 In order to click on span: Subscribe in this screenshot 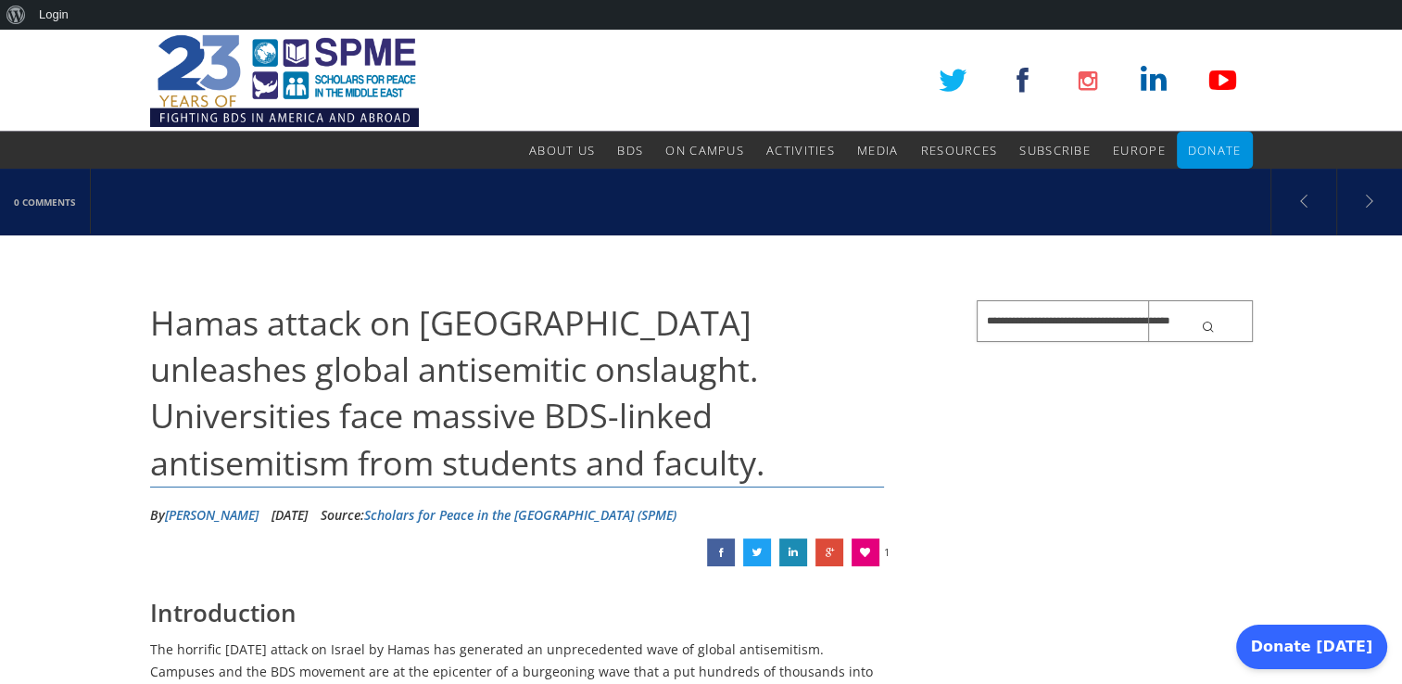, I will do `click(1054, 150)`.